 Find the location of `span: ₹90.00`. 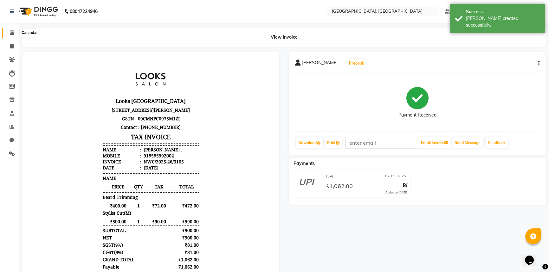

span: ₹90.00 is located at coordinates (130, 163).